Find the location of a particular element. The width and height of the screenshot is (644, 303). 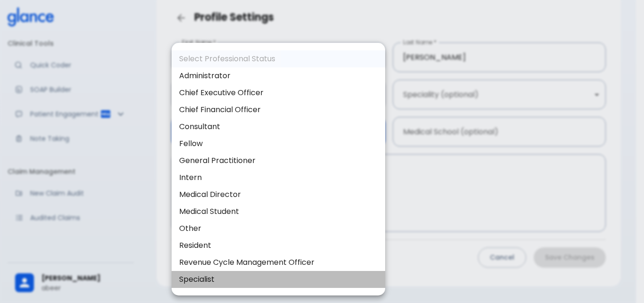

li: Chief Financial Officer is located at coordinates (278, 110).